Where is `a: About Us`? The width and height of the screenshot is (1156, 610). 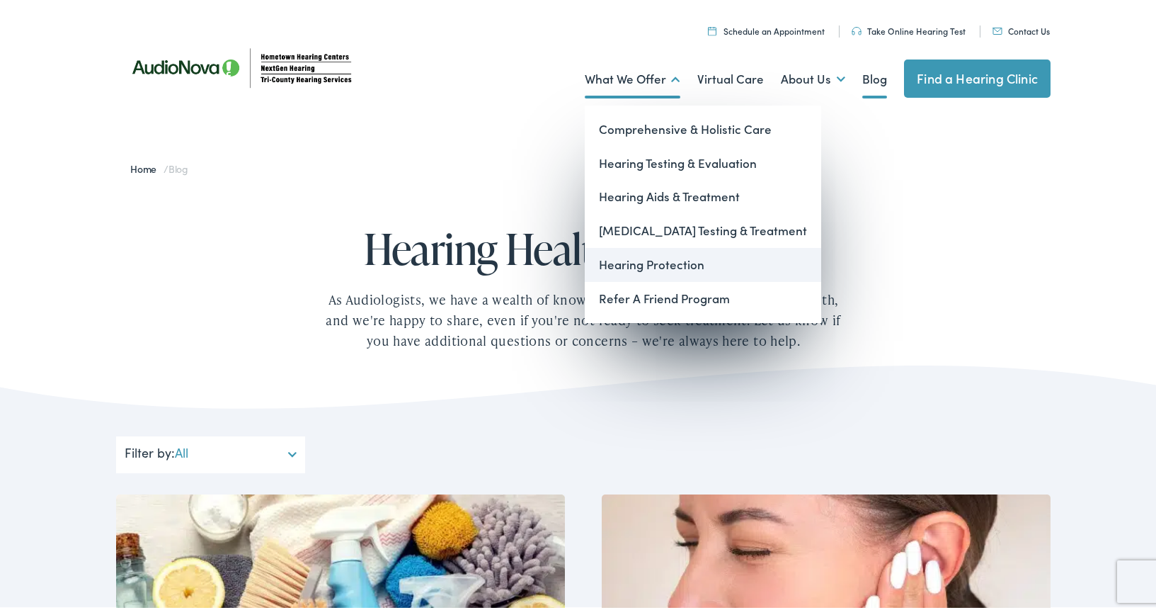 a: About Us is located at coordinates (813, 76).